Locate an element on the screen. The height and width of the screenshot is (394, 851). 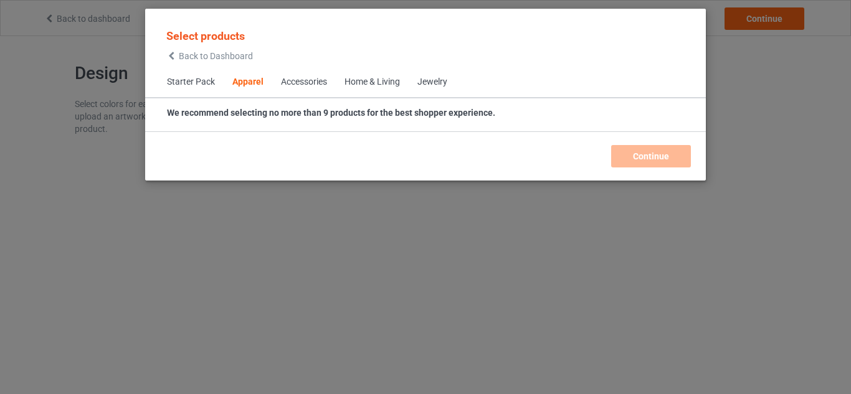
span: Starter Pack is located at coordinates (191, 82).